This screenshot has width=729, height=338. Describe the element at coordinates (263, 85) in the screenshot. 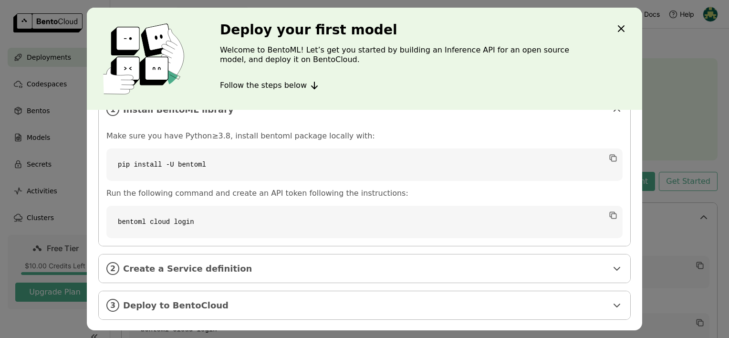

I see `span: Follow the steps below` at that location.